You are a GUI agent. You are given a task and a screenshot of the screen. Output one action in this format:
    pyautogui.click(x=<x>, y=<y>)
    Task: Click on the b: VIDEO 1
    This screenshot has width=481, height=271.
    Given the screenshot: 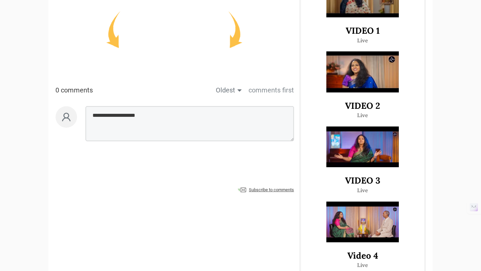 What is the action you would take?
    pyautogui.click(x=363, y=30)
    